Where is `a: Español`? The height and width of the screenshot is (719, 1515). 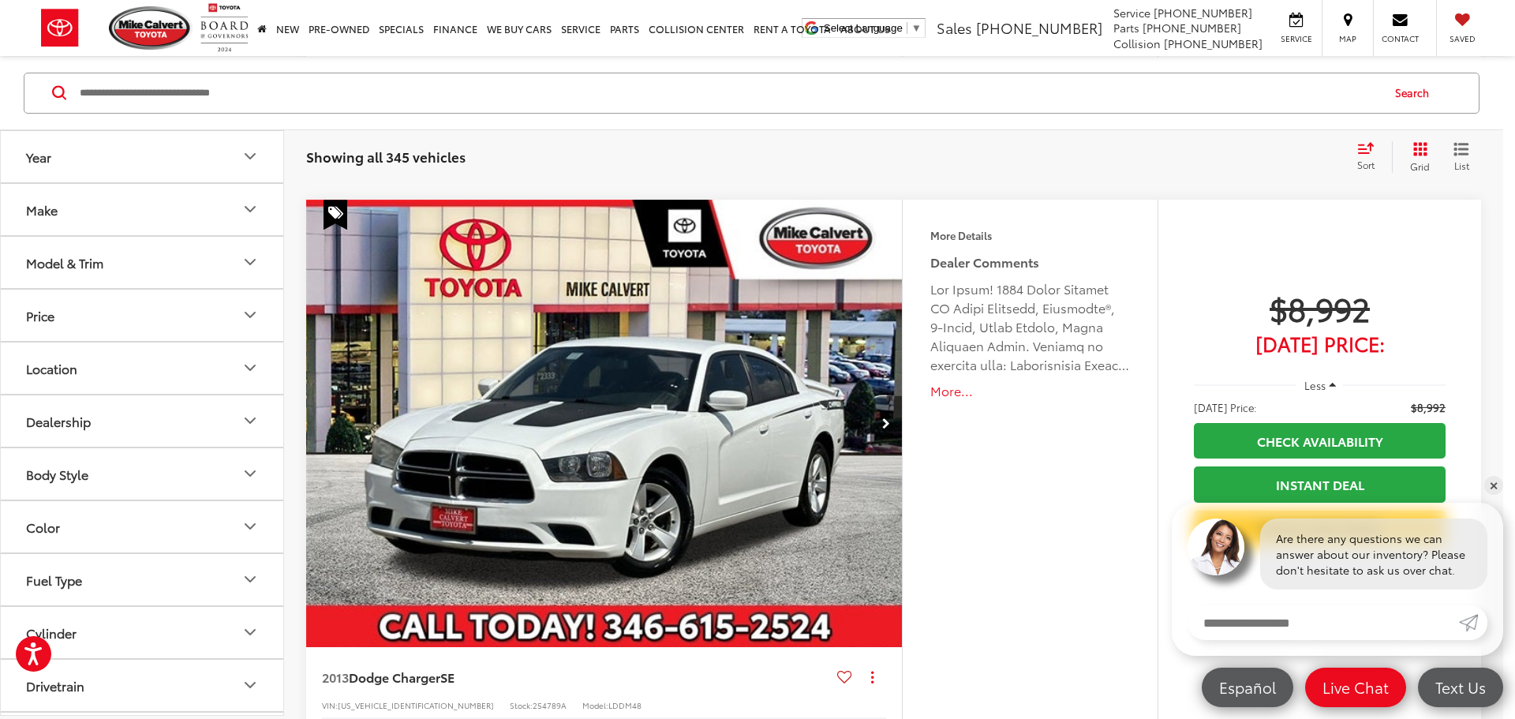
a: Español is located at coordinates (1248, 687).